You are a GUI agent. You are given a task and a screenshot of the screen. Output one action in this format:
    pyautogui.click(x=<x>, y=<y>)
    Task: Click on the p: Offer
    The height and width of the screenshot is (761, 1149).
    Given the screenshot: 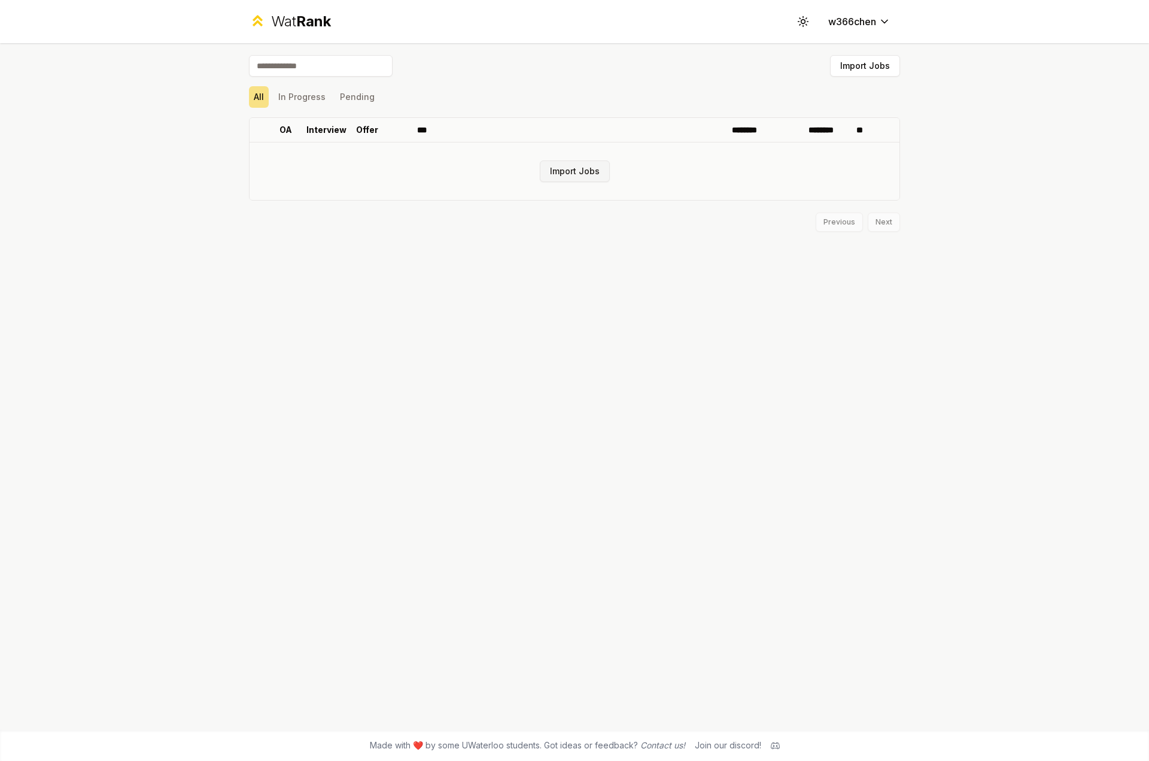 What is the action you would take?
    pyautogui.click(x=367, y=130)
    